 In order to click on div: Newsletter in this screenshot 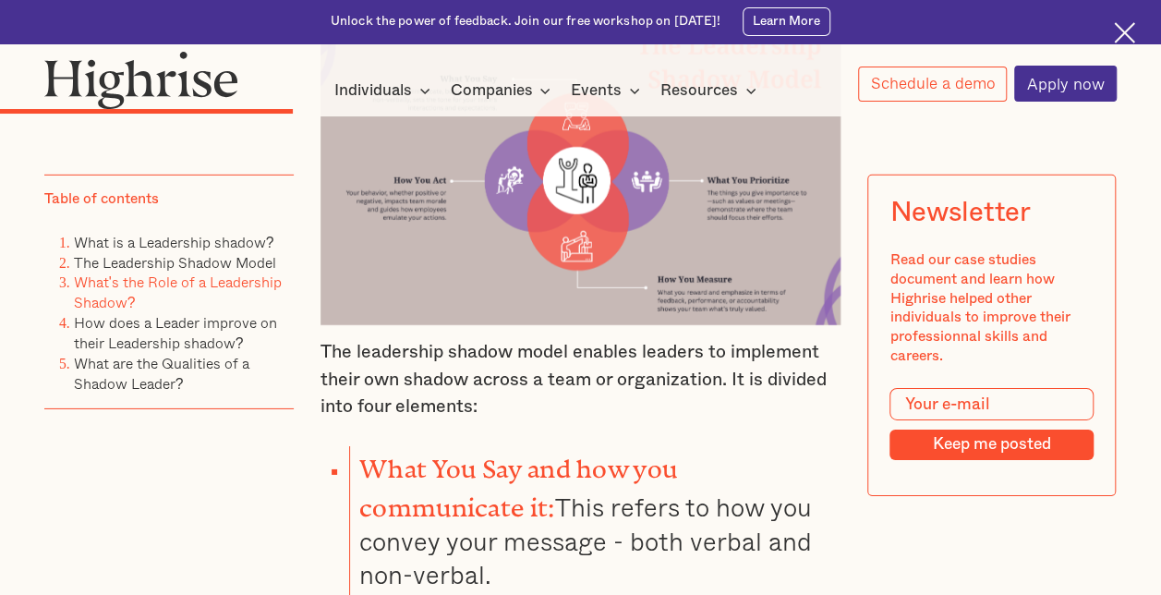, I will do `click(961, 212)`.